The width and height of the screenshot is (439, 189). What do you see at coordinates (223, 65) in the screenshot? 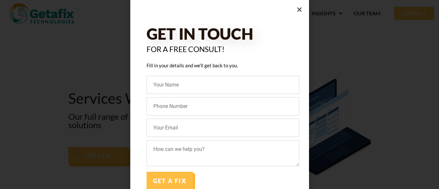
I see `p: Fill in your details and we’ll get back to you.` at bounding box center [223, 65].